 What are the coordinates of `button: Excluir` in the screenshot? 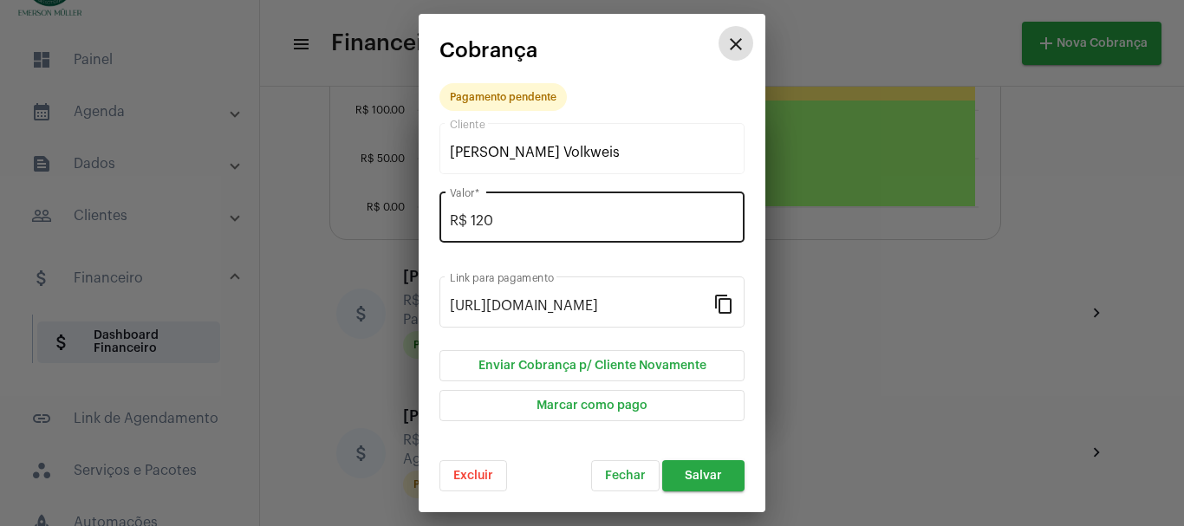 It's located at (473, 476).